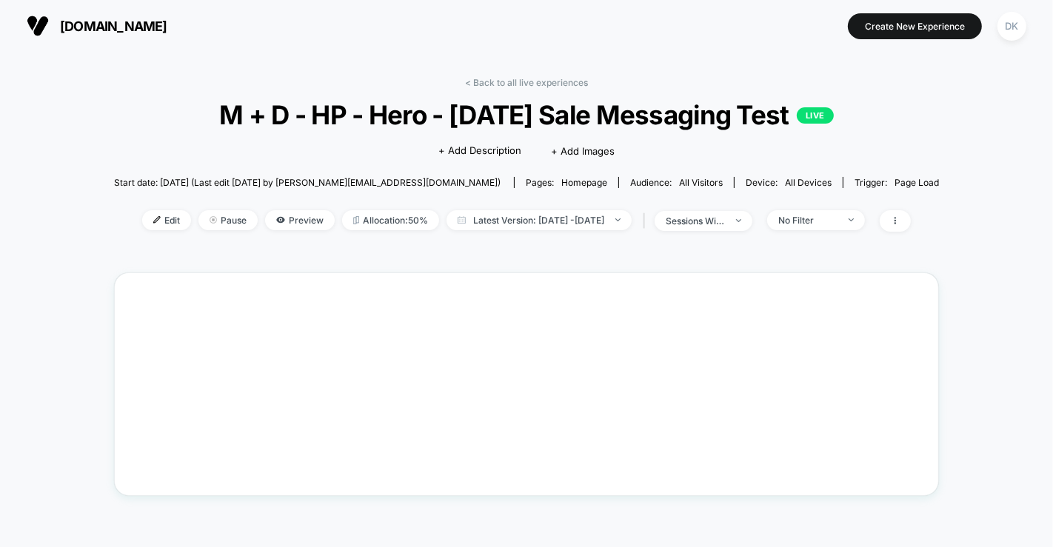 Image resolution: width=1053 pixels, height=547 pixels. I want to click on button: DK, so click(1012, 26).